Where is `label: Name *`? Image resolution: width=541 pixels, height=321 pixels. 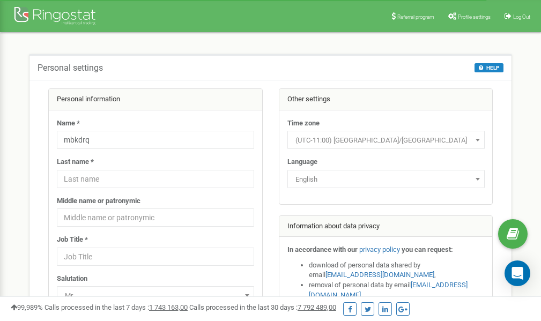 label: Name * is located at coordinates (68, 123).